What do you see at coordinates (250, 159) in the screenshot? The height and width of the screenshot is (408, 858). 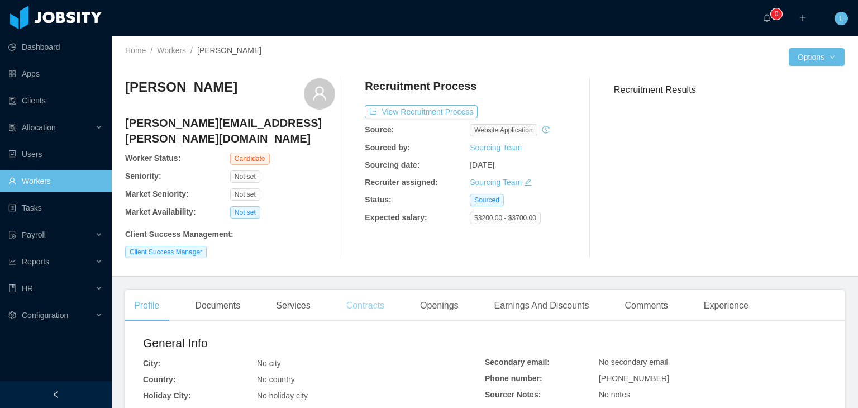 I see `span: Candidate` at bounding box center [250, 159].